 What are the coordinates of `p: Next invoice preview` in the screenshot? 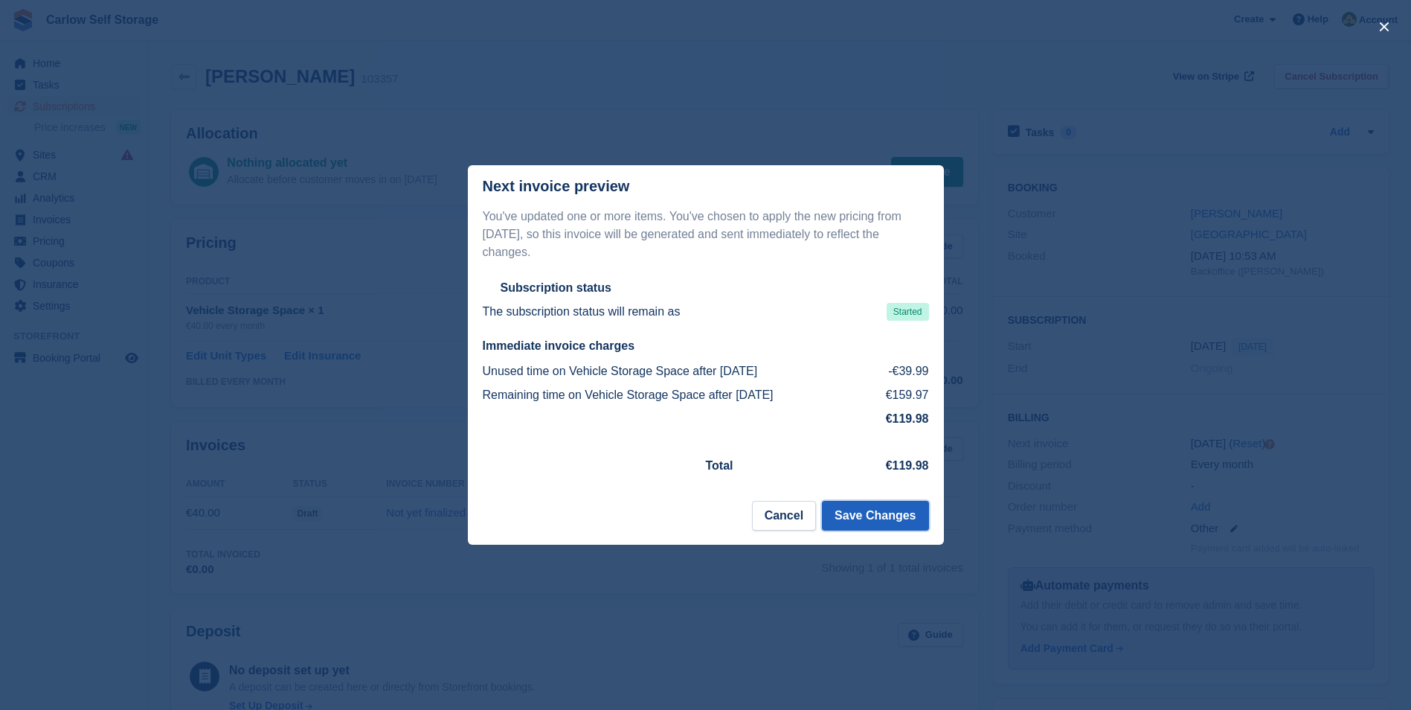 It's located at (556, 186).